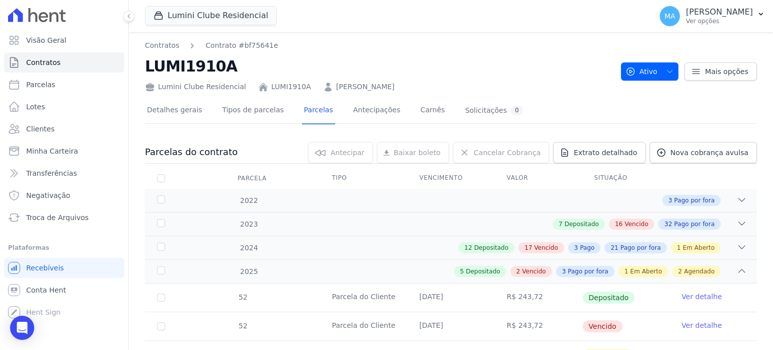  Describe the element at coordinates (46, 290) in the screenshot. I see `span: Conta Hent` at that location.